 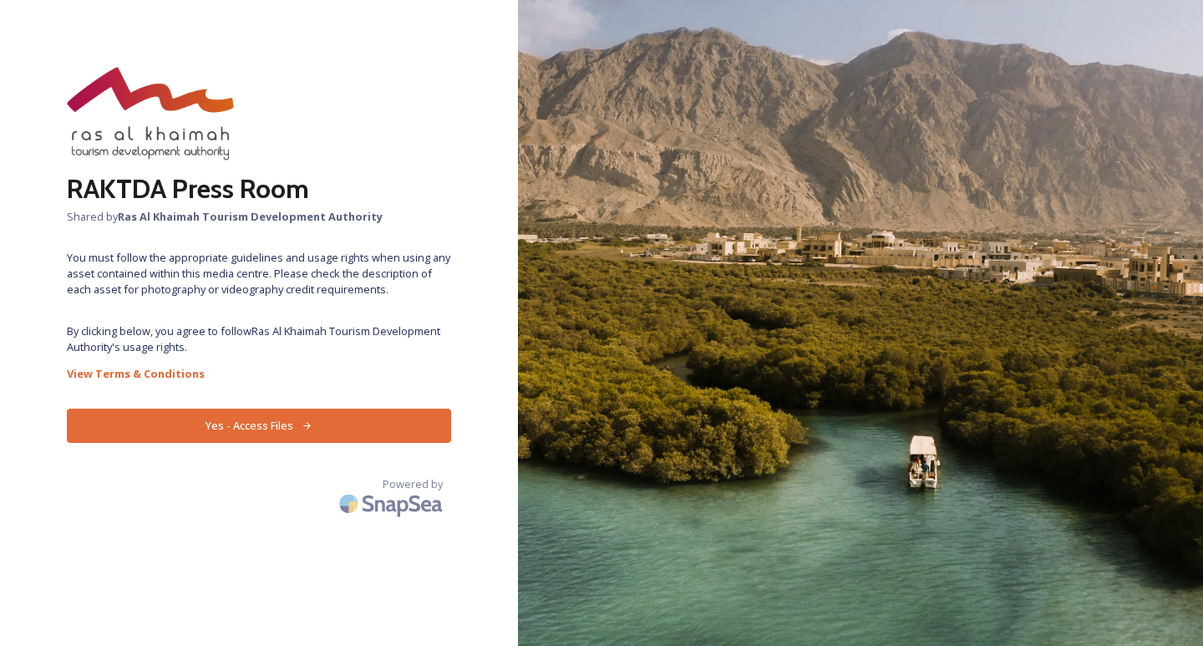 I want to click on span: You must follow the appropriate guidelines and usage rights when using any asset contained within..., so click(x=259, y=274).